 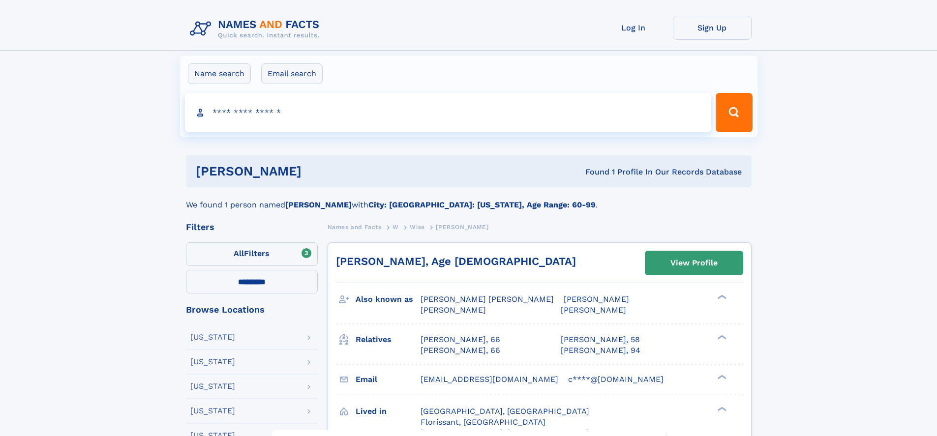 I want to click on span: All, so click(x=239, y=253).